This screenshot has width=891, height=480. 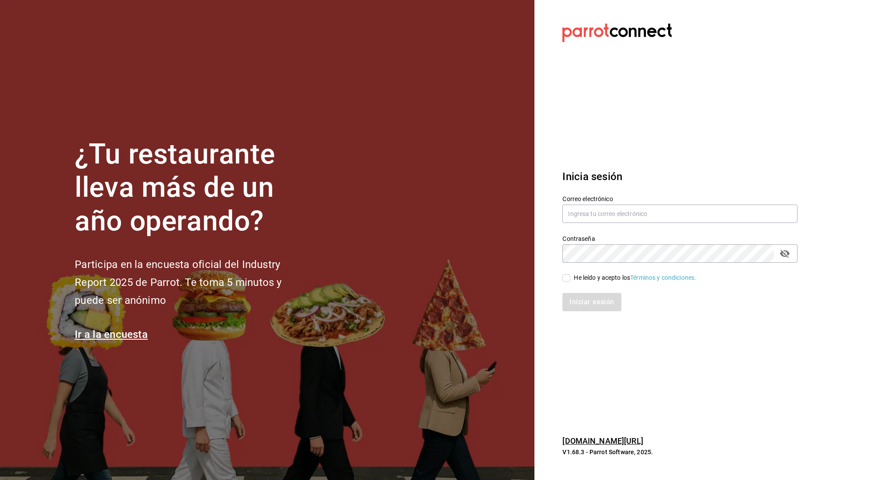 I want to click on input: Ingresa tu correo electrónico, so click(x=680, y=214).